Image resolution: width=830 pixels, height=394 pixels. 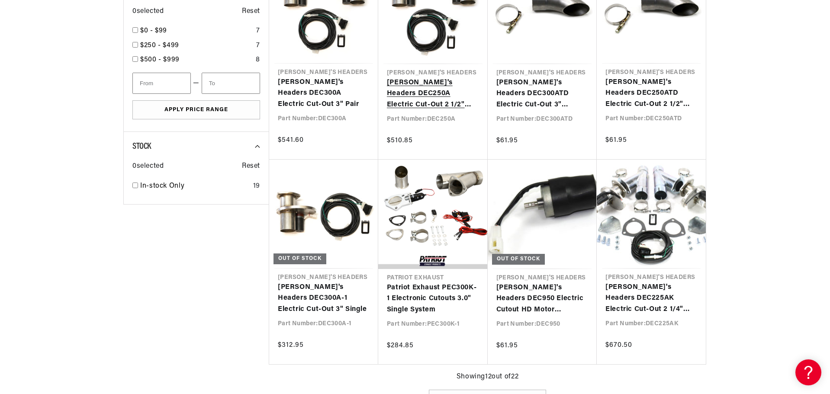 What do you see at coordinates (487, 377) in the screenshot?
I see `span: Showing 12 out of 22` at bounding box center [487, 377].